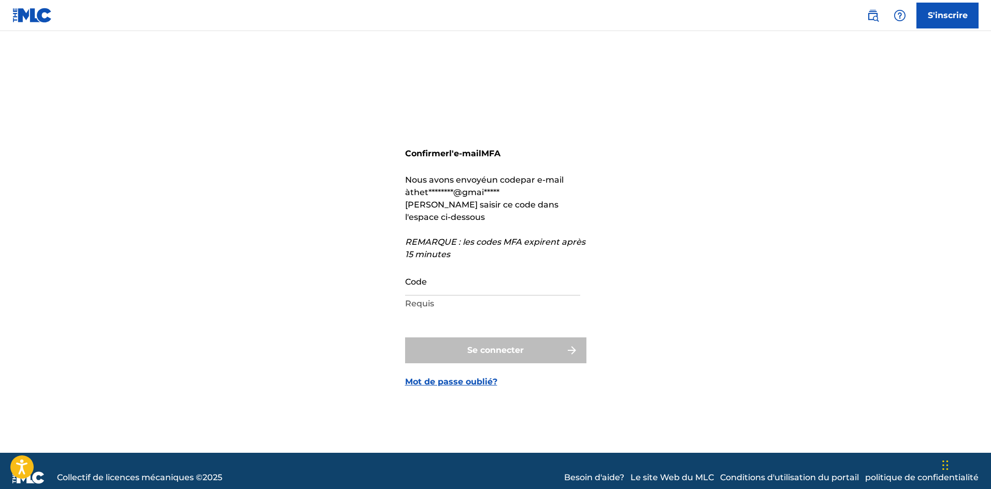  I want to click on font: Le site Web du MLC, so click(672, 477).